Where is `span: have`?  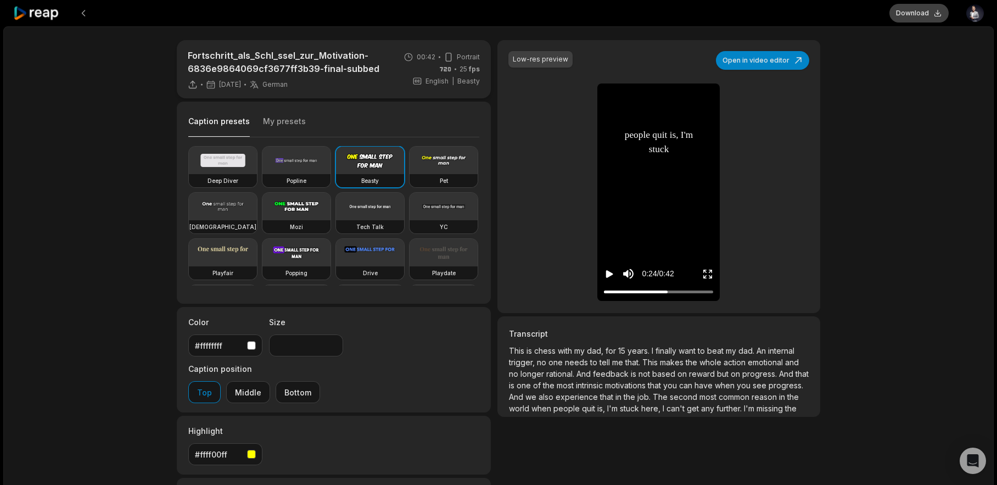
span: have is located at coordinates (704, 385).